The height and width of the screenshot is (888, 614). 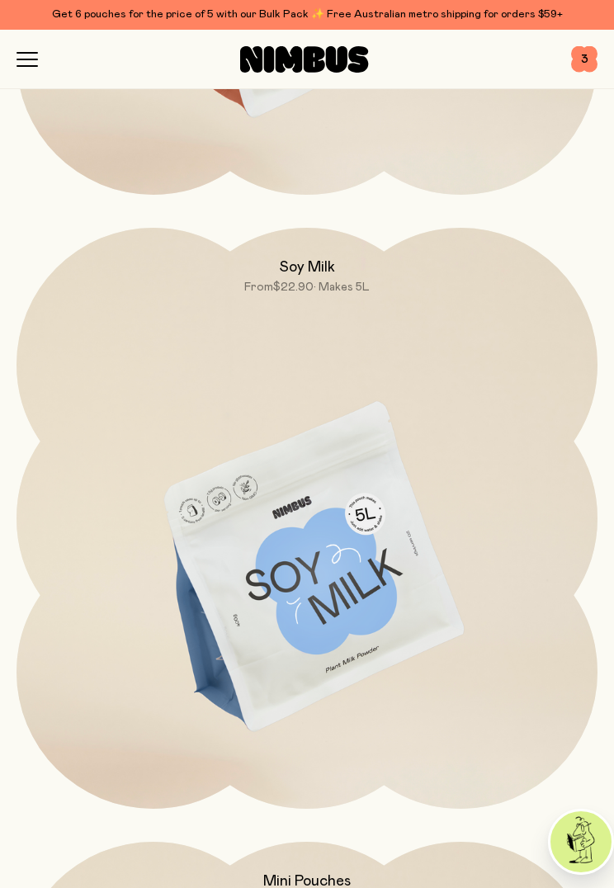 What do you see at coordinates (307, 518) in the screenshot?
I see `a: Soy MilkFrom$22.90• Makes 5L` at bounding box center [307, 518].